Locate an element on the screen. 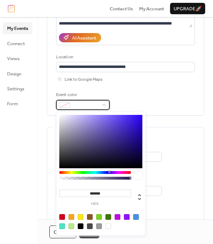 Image resolution: width=213 pixels, height=244 pixels. a: Contact Us is located at coordinates (122, 9).